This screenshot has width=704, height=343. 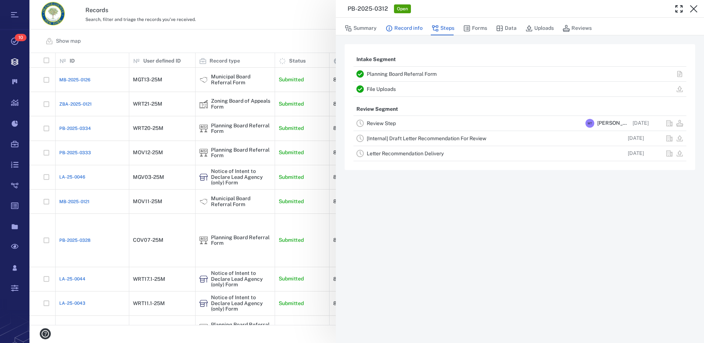 I want to click on button: Record info, so click(x=404, y=28).